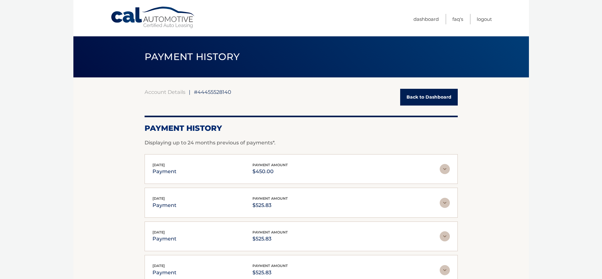  What do you see at coordinates (301, 143) in the screenshot?
I see `p: Displaying up to 24 months previous of payments*.` at bounding box center [301, 143].